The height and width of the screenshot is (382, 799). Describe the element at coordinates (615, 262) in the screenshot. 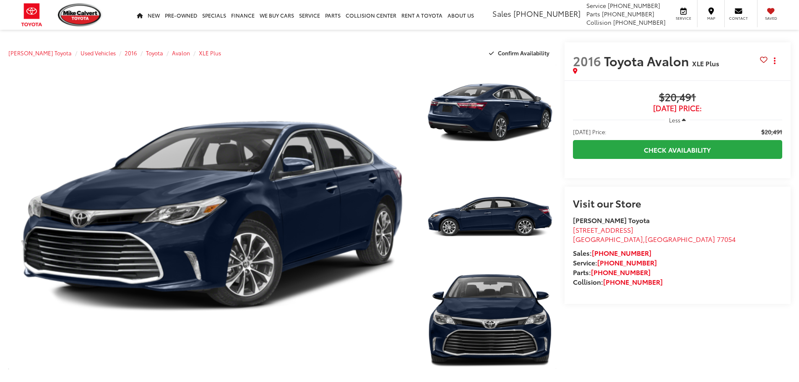

I see `strong: Service:` at that location.